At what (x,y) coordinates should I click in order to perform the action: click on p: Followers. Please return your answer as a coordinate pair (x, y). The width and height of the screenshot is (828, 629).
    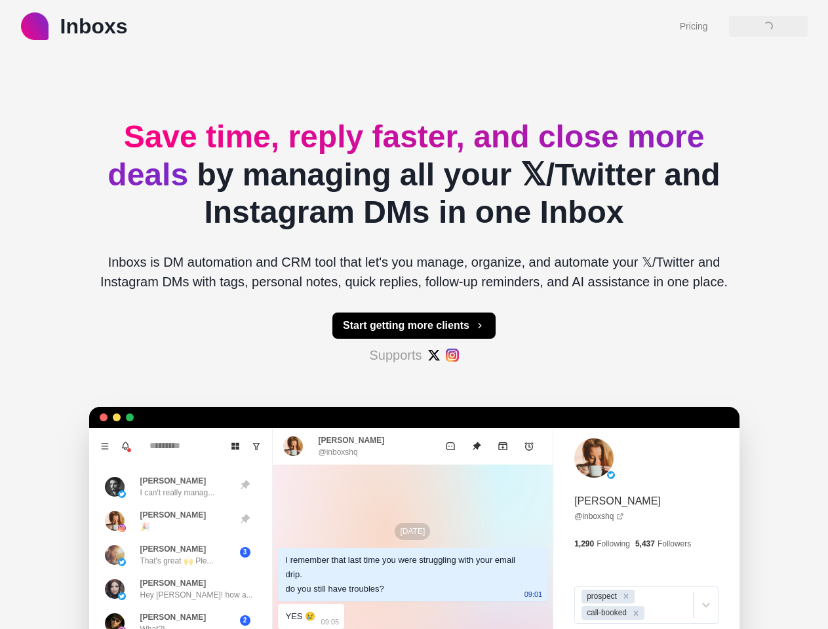
    Looking at the image, I should click on (674, 544).